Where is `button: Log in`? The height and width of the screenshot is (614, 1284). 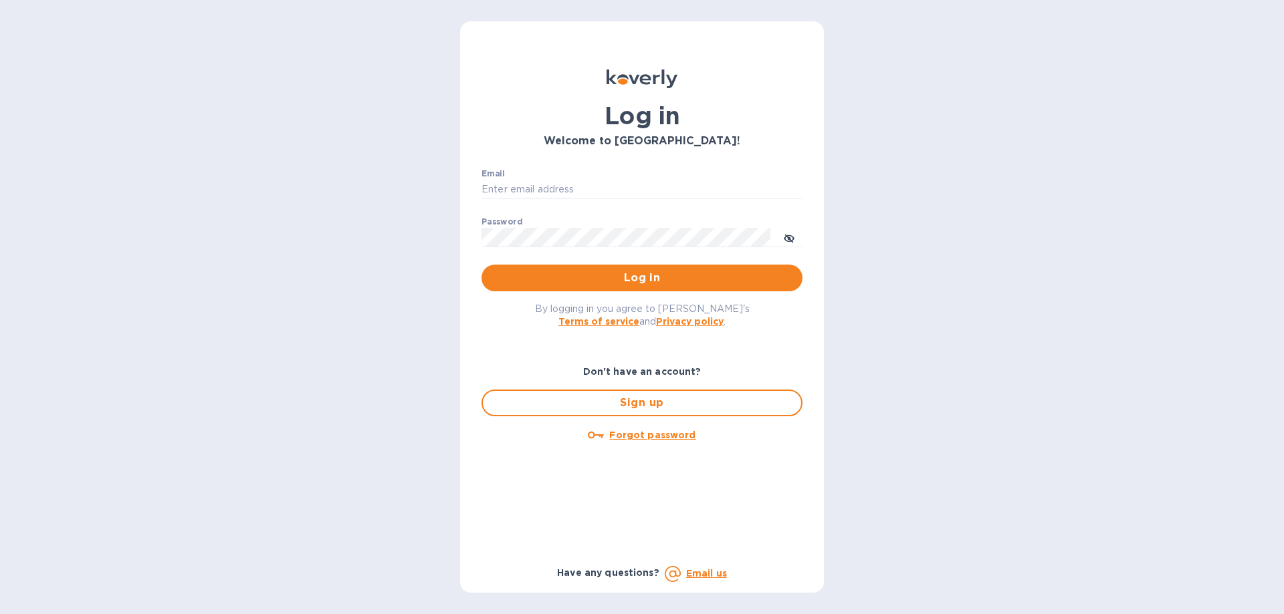
button: Log in is located at coordinates (642, 278).